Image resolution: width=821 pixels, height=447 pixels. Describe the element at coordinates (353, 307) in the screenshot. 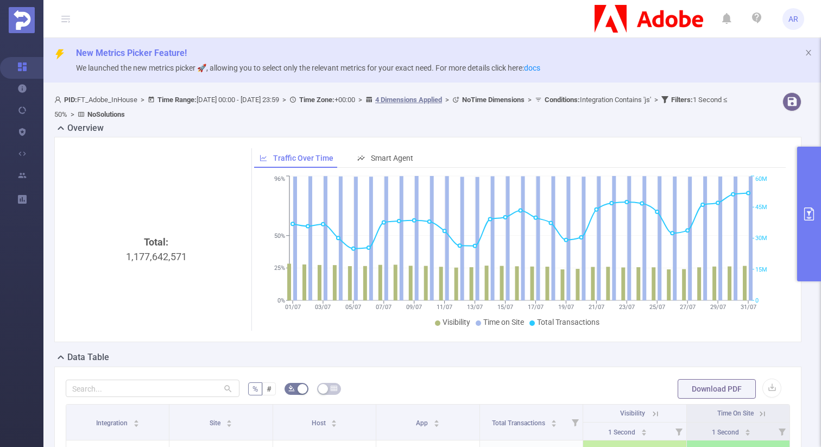

I see `tspan: 05/07` at that location.